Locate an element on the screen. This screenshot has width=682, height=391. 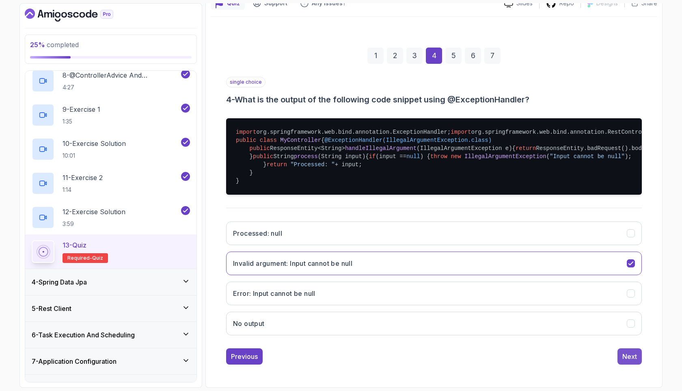
button: Next is located at coordinates (630, 356).